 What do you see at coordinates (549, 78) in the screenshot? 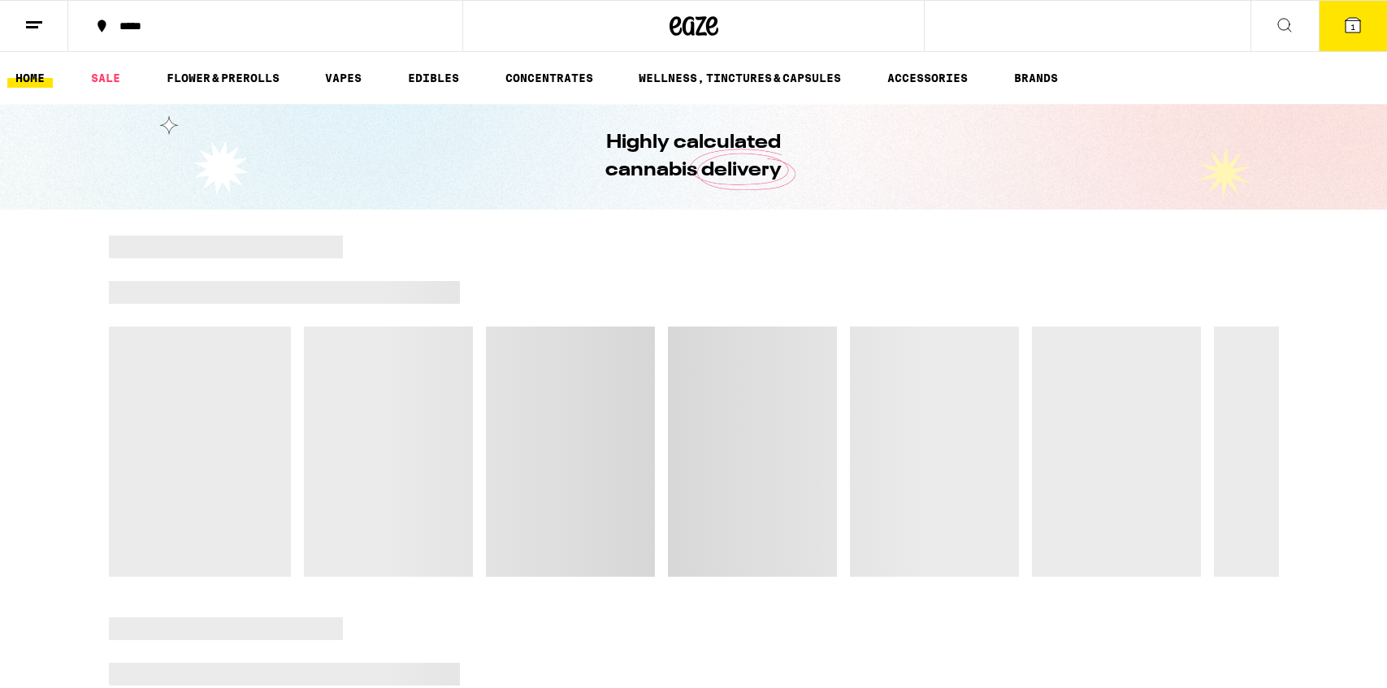
I see `a: CONCENTRATES` at bounding box center [549, 78].